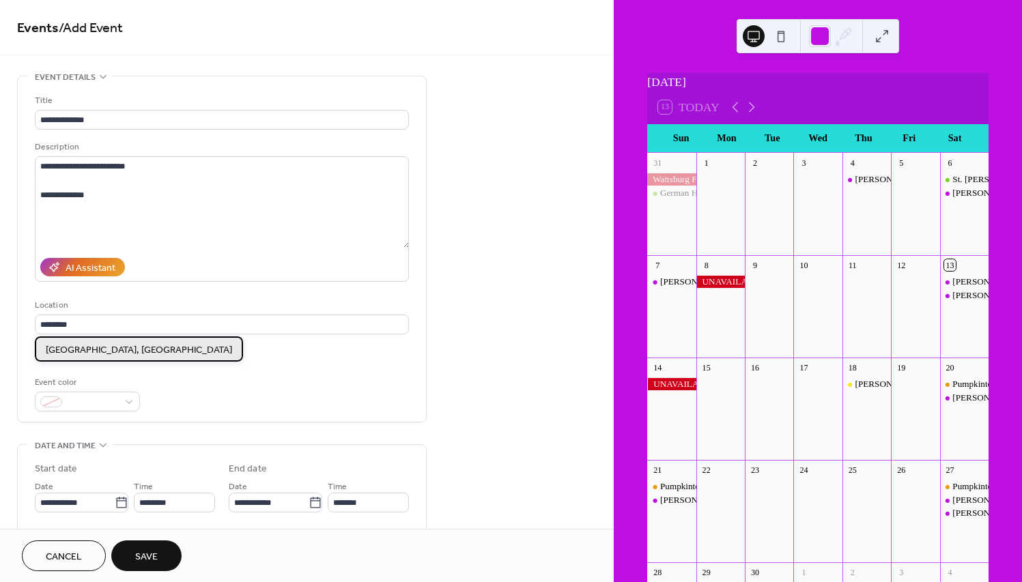 This screenshot has height=582, width=1022. What do you see at coordinates (706, 470) in the screenshot?
I see `div: 22` at bounding box center [706, 470].